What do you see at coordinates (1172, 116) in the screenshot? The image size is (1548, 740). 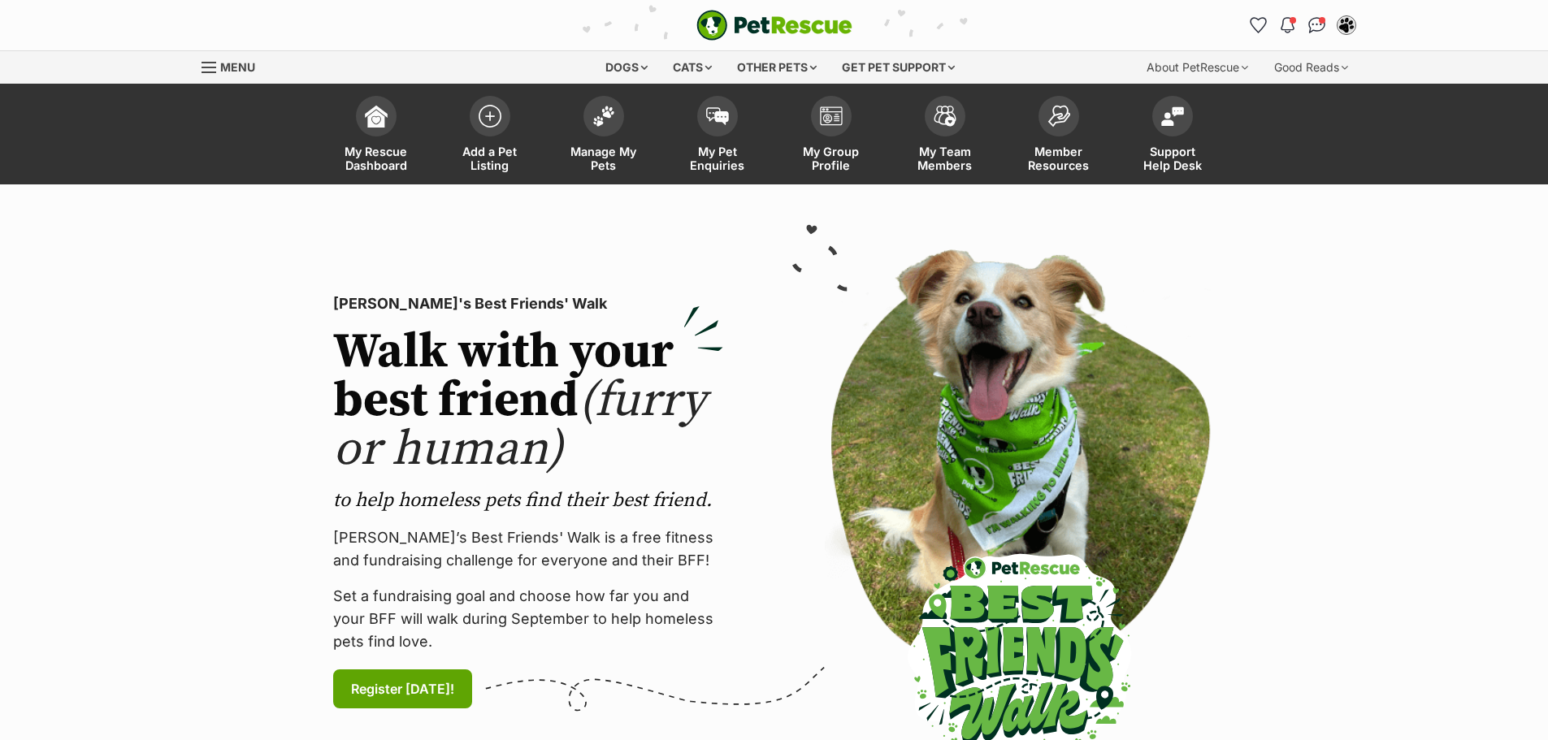 I see `img: help-desk-icon-fdf02630f3aa405de69fd3d07c3f3aa587a6932b1a1747fa1d2bba05be0121f9.svg` at bounding box center [1172, 116].